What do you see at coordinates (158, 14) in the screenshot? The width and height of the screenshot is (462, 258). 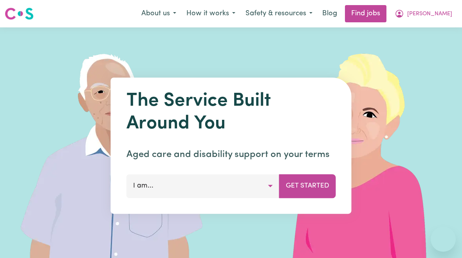 I see `button: About us` at bounding box center [158, 14].